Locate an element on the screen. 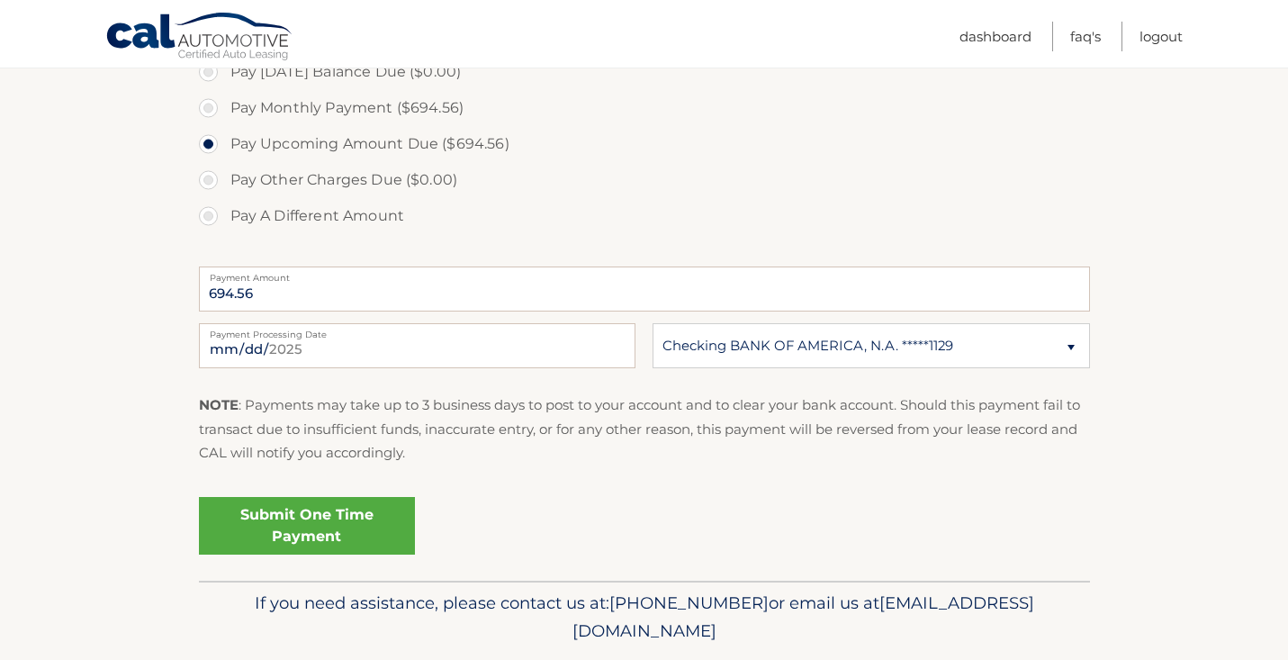 The image size is (1288, 660). p: If you need assistance, please contact us at: or email us at is located at coordinates (645, 618).